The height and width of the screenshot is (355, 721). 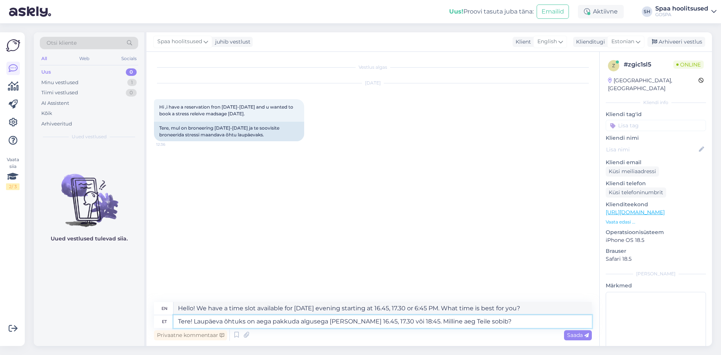 What do you see at coordinates (656, 183) in the screenshot?
I see `p: Kliendi telefon` at bounding box center [656, 183].